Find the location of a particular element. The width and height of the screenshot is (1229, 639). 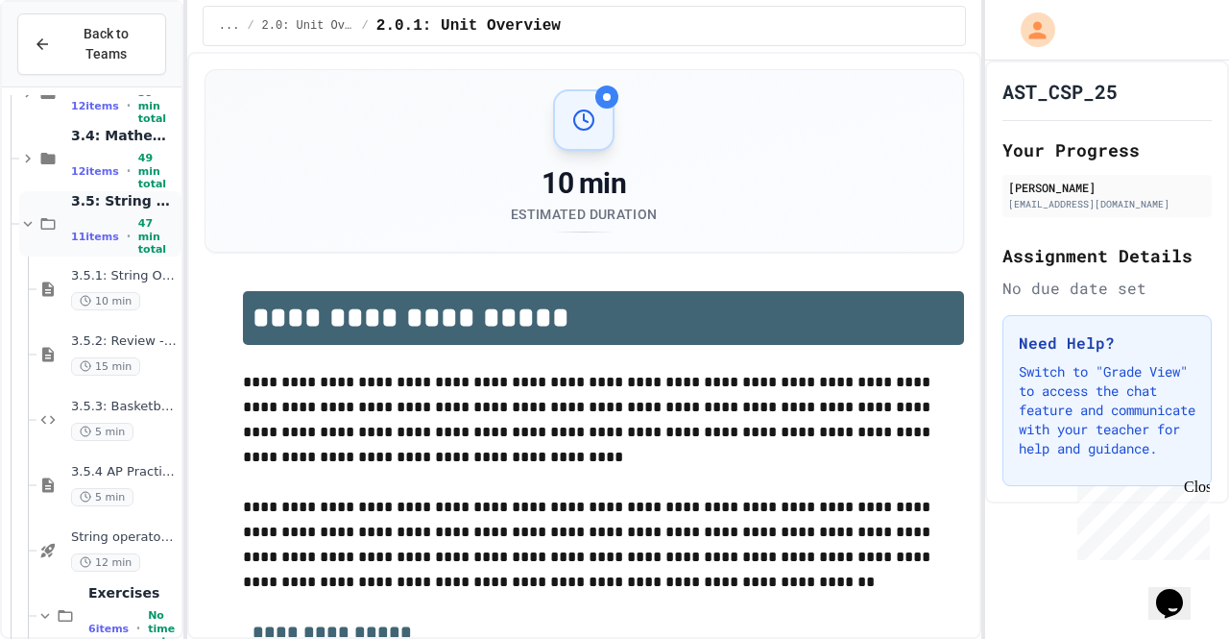

div: Chat with us now!Close is located at coordinates (70, 64).